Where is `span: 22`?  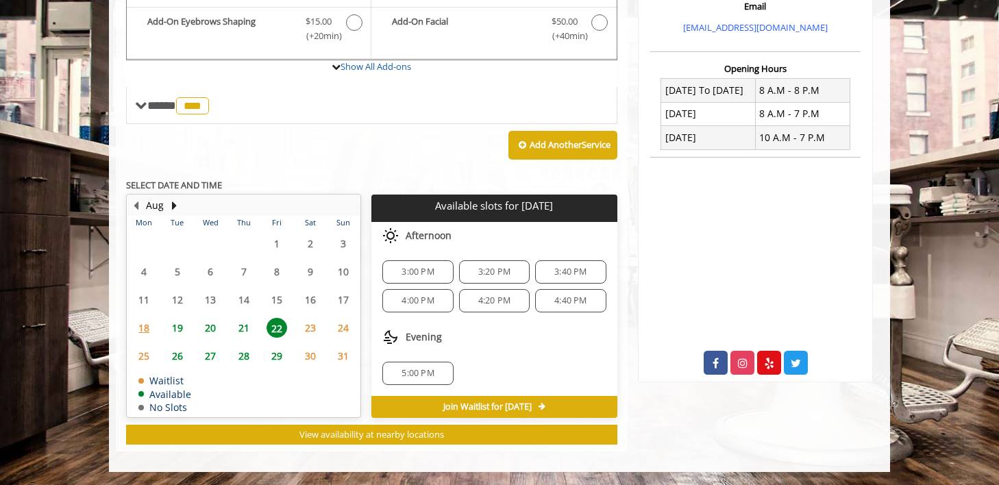
span: 22 is located at coordinates (277, 327).